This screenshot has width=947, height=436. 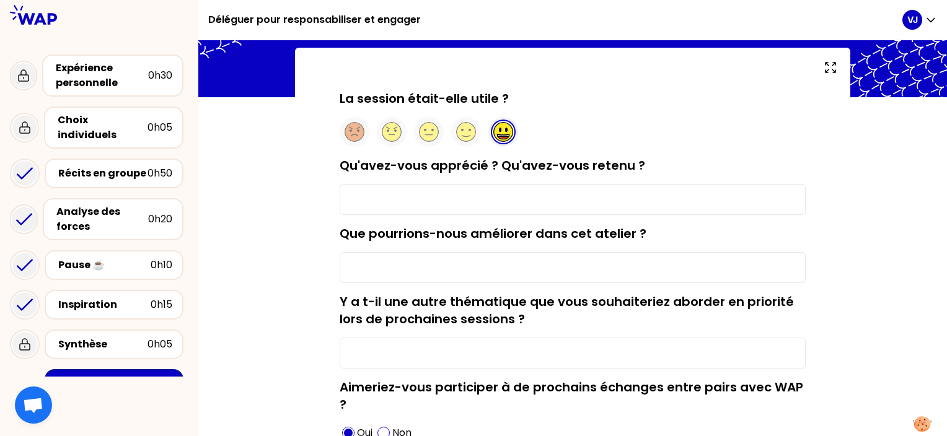 What do you see at coordinates (102, 219) in the screenshot?
I see `div: Analyse des forces` at bounding box center [102, 219].